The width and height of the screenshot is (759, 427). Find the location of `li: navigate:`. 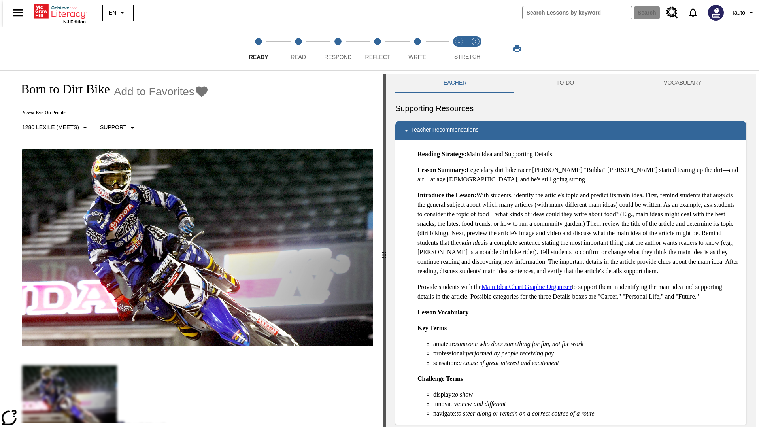

li: navigate: is located at coordinates (586, 413).